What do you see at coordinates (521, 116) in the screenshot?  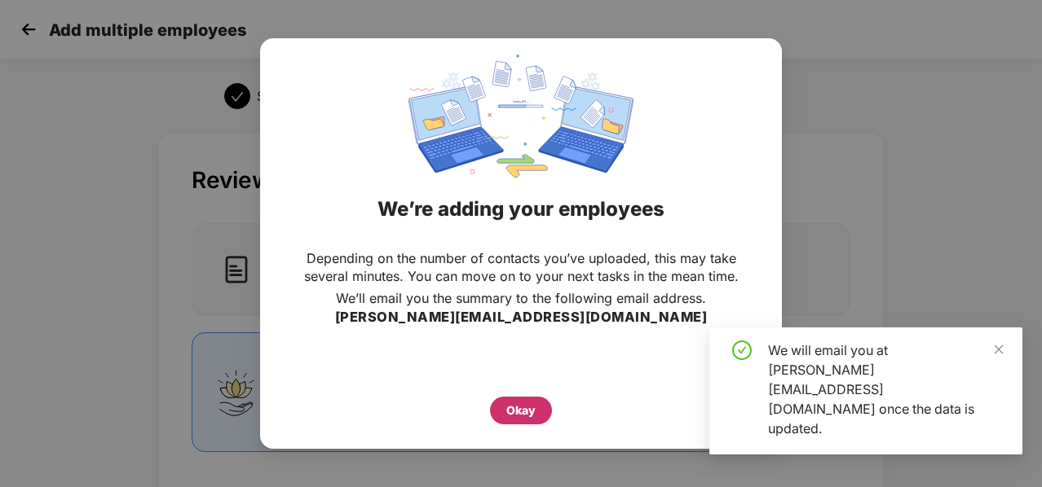 I see `img: svg+xml;base64,PHN2ZyBpZD0iRGF0YV9zeW5jaW5nIiB4bWxucz0iaHR0cDovL3d3dy53My5vcmcvMjAwMC9zdmciIHdpZH...` at bounding box center [521, 116].